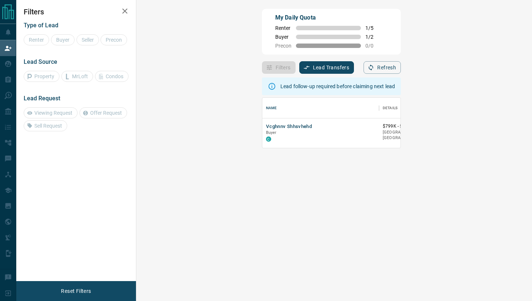  Describe the element at coordinates (373, 46) in the screenshot. I see `span: 0 / 0` at that location.